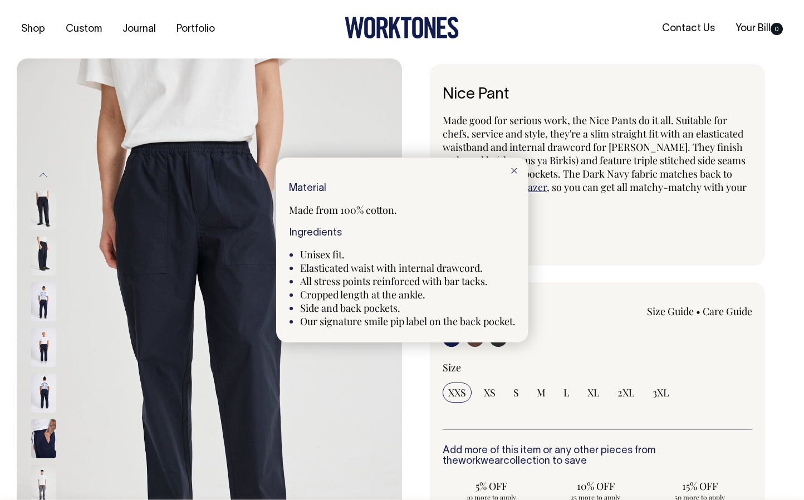 The height and width of the screenshot is (500, 804). What do you see at coordinates (343, 210) in the screenshot?
I see `span: Made from 100% cotton.` at bounding box center [343, 210].